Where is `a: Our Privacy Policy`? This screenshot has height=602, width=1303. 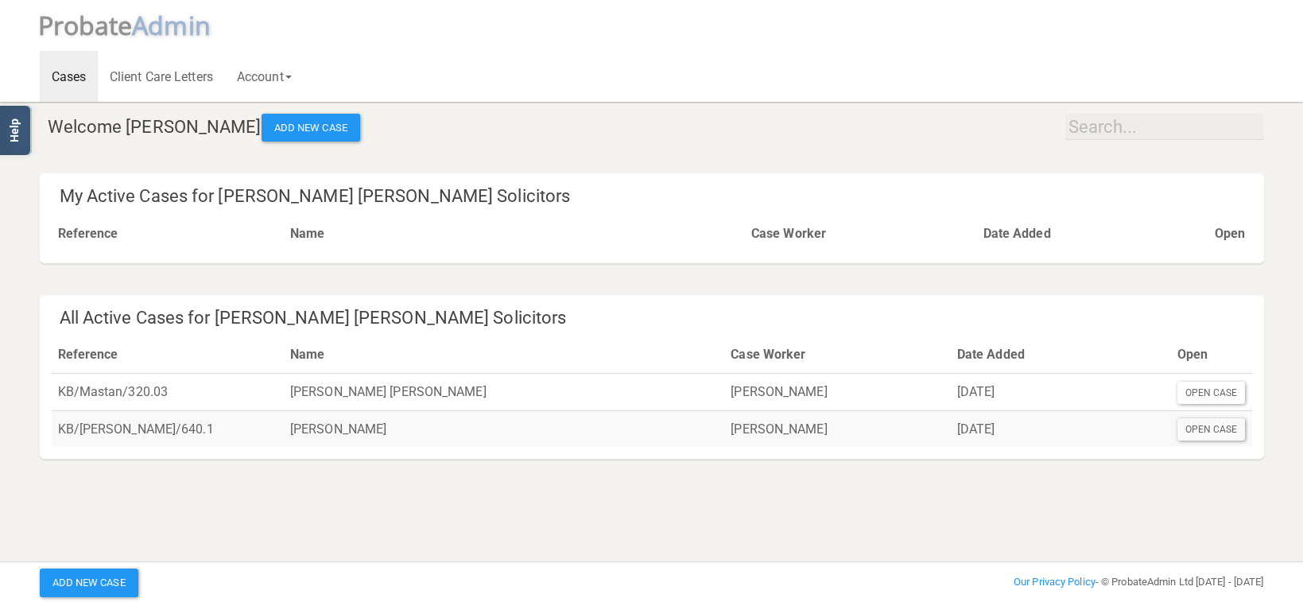
a: Our Privacy Policy is located at coordinates (1054, 581).